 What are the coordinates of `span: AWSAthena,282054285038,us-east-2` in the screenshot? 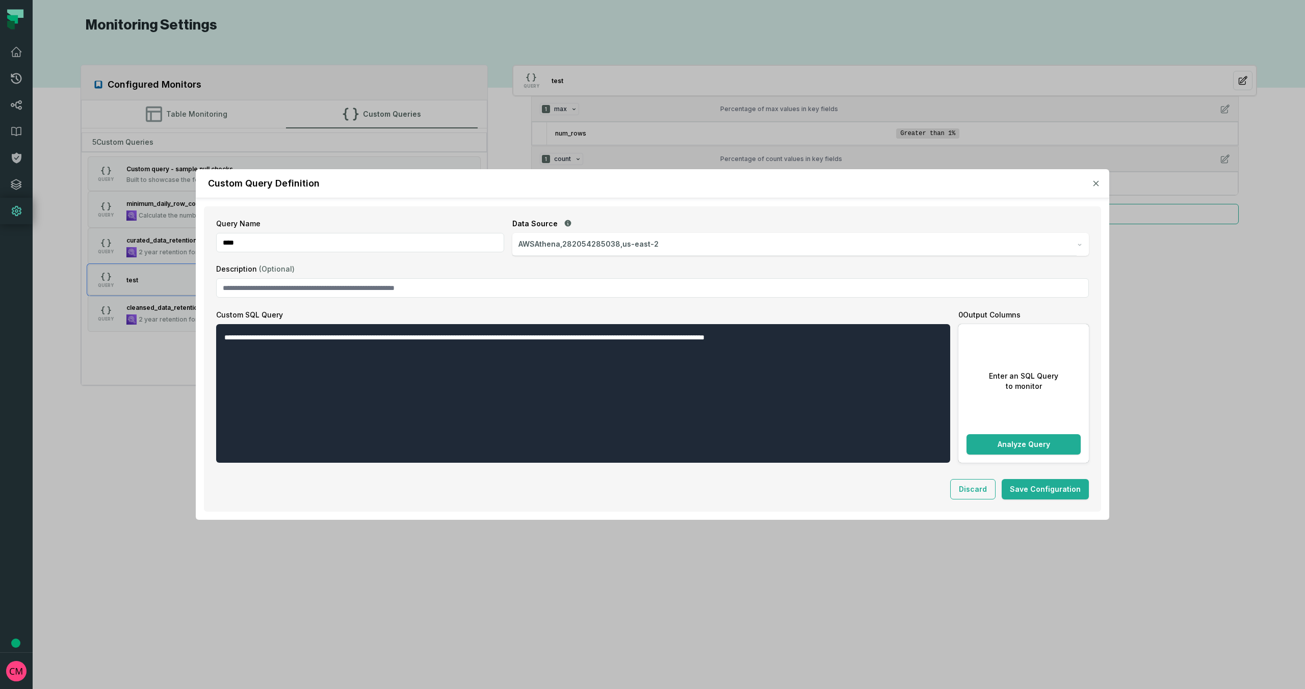 It's located at (588, 244).